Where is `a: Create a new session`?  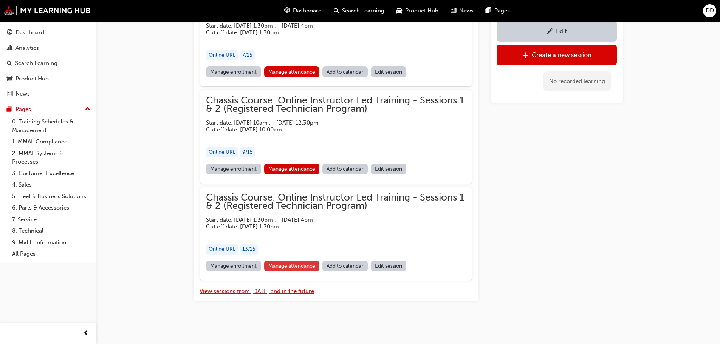
a: Create a new session is located at coordinates (557, 54).